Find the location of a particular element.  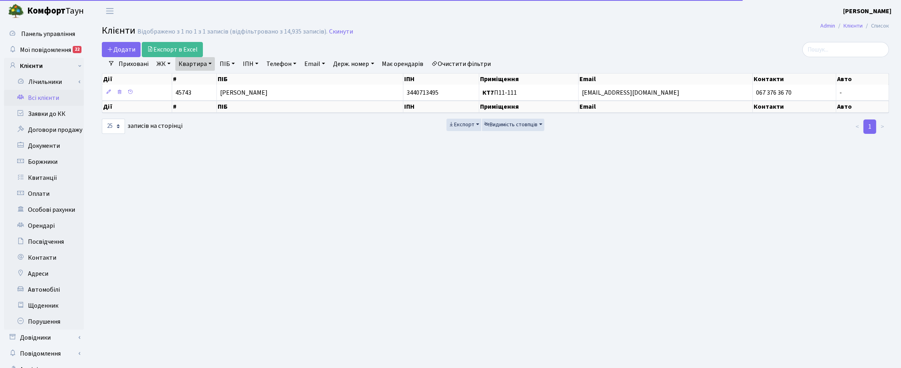

a: Приховані is located at coordinates (133, 64).